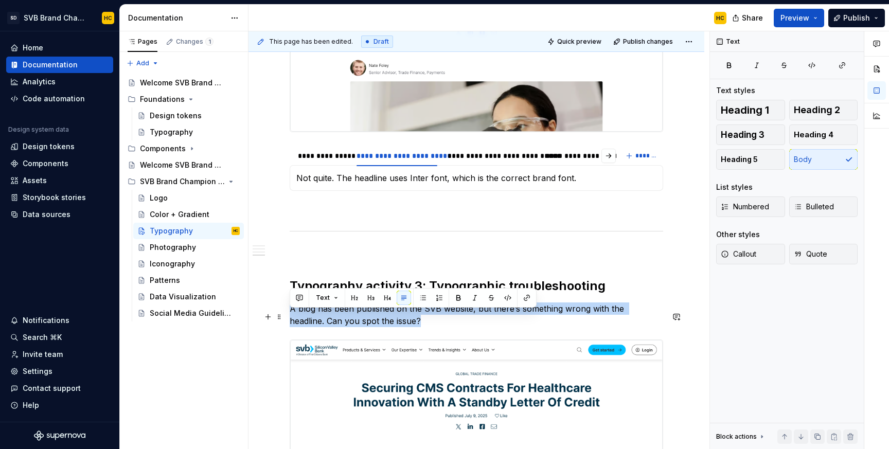  I want to click on a: Data Visualization, so click(188, 297).